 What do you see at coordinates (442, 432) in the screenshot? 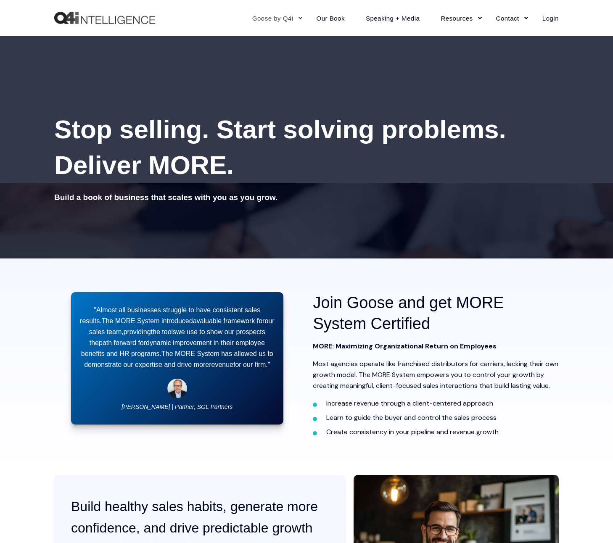
I see `li: Create consistency in your pipeline and revenue growth` at bounding box center [442, 432].